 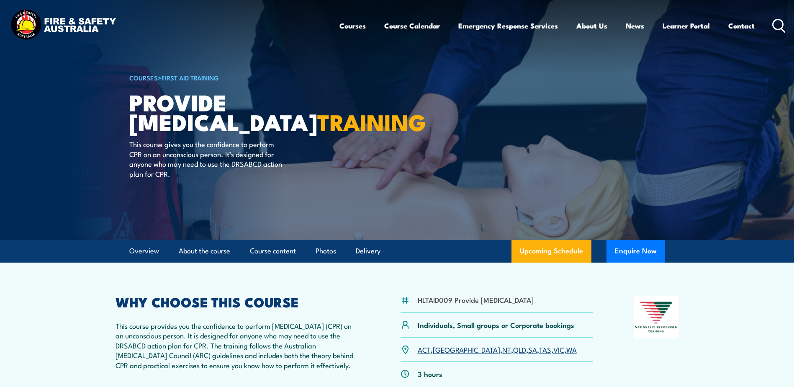 I want to click on a: Courses, so click(x=352, y=26).